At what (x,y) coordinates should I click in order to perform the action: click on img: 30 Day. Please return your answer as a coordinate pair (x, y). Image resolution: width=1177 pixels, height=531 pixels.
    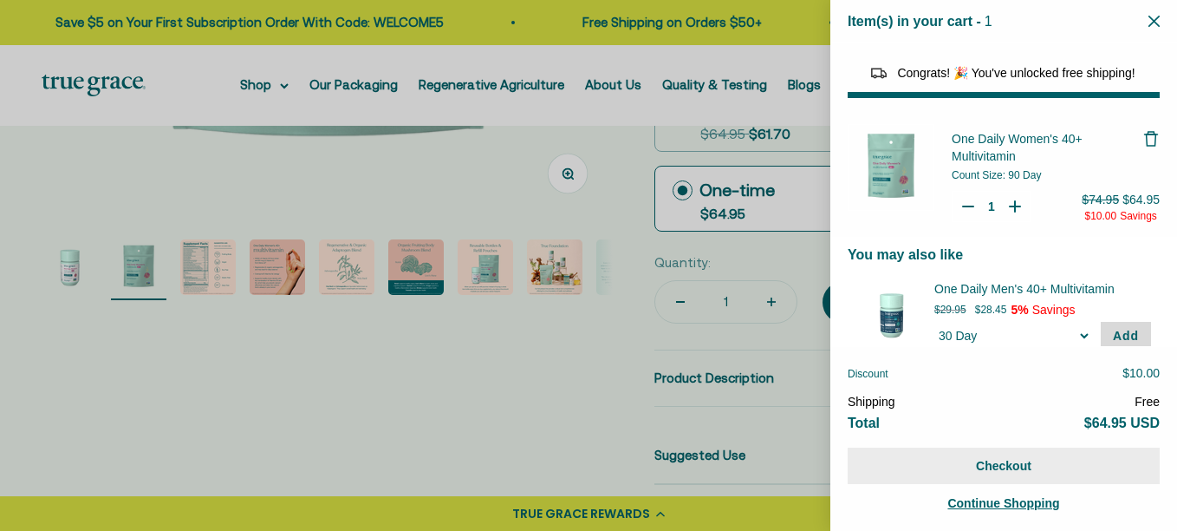
    Looking at the image, I should click on (891, 315).